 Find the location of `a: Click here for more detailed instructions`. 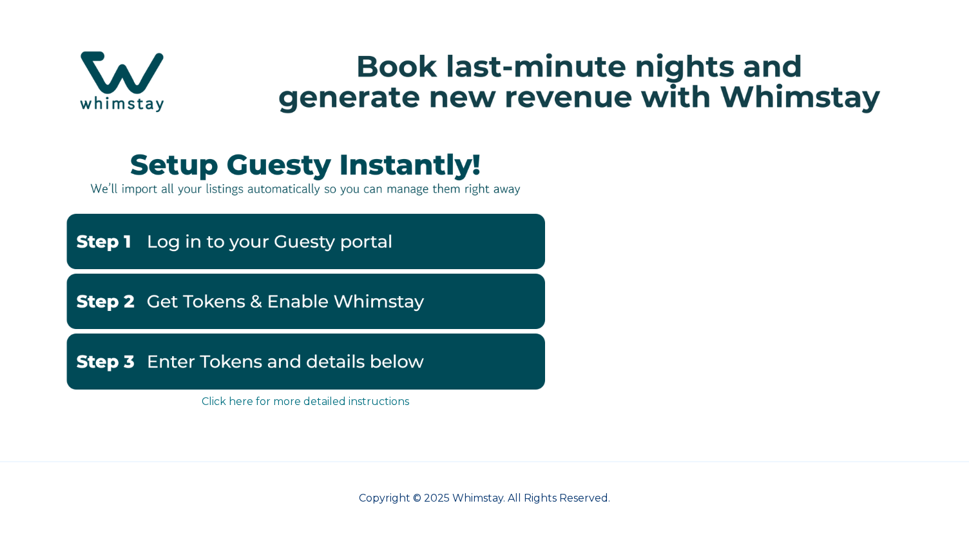

a: Click here for more detailed instructions is located at coordinates (305, 401).